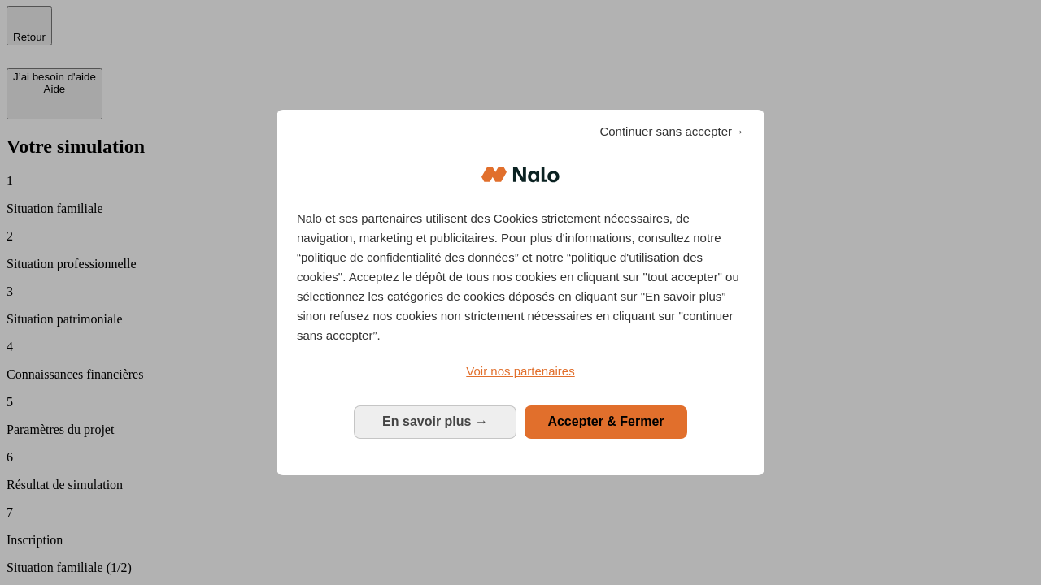 This screenshot has width=1041, height=585. What do you see at coordinates (520, 371) in the screenshot?
I see `span: Voir nos partenaires` at bounding box center [520, 371].